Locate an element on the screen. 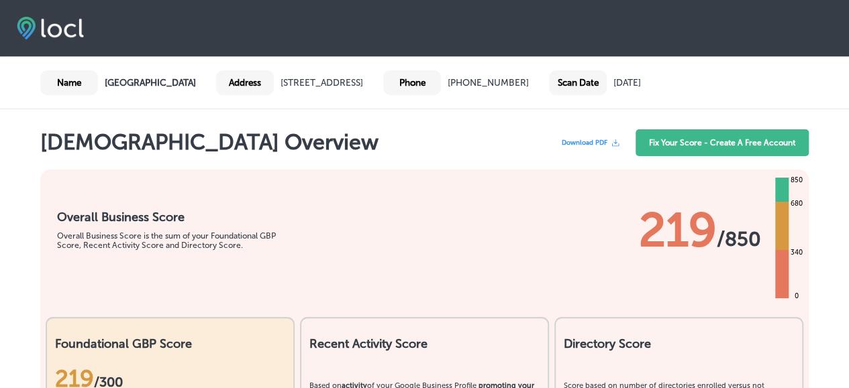 Image resolution: width=849 pixels, height=388 pixels. span: Download PDF is located at coordinates (584, 143).